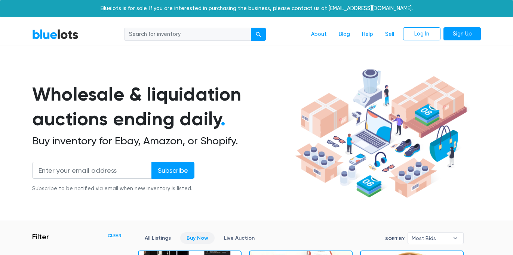 This screenshot has width=513, height=255. What do you see at coordinates (430, 238) in the screenshot?
I see `span: Most Bids` at bounding box center [430, 238].